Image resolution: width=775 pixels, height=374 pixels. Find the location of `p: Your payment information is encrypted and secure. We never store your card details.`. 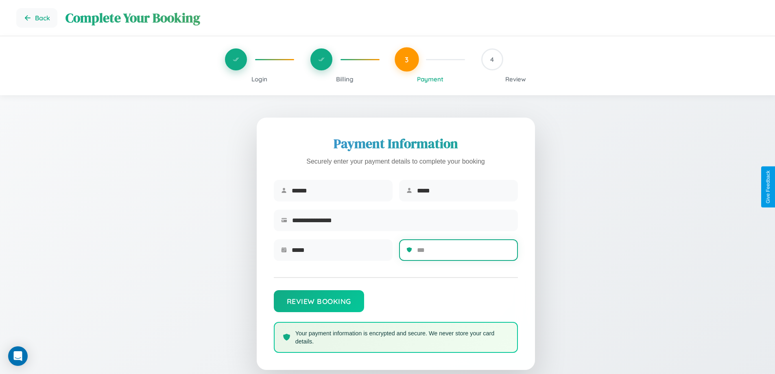

p: Your payment information is encrypted and secure. We never store your card details. is located at coordinates (402, 337).